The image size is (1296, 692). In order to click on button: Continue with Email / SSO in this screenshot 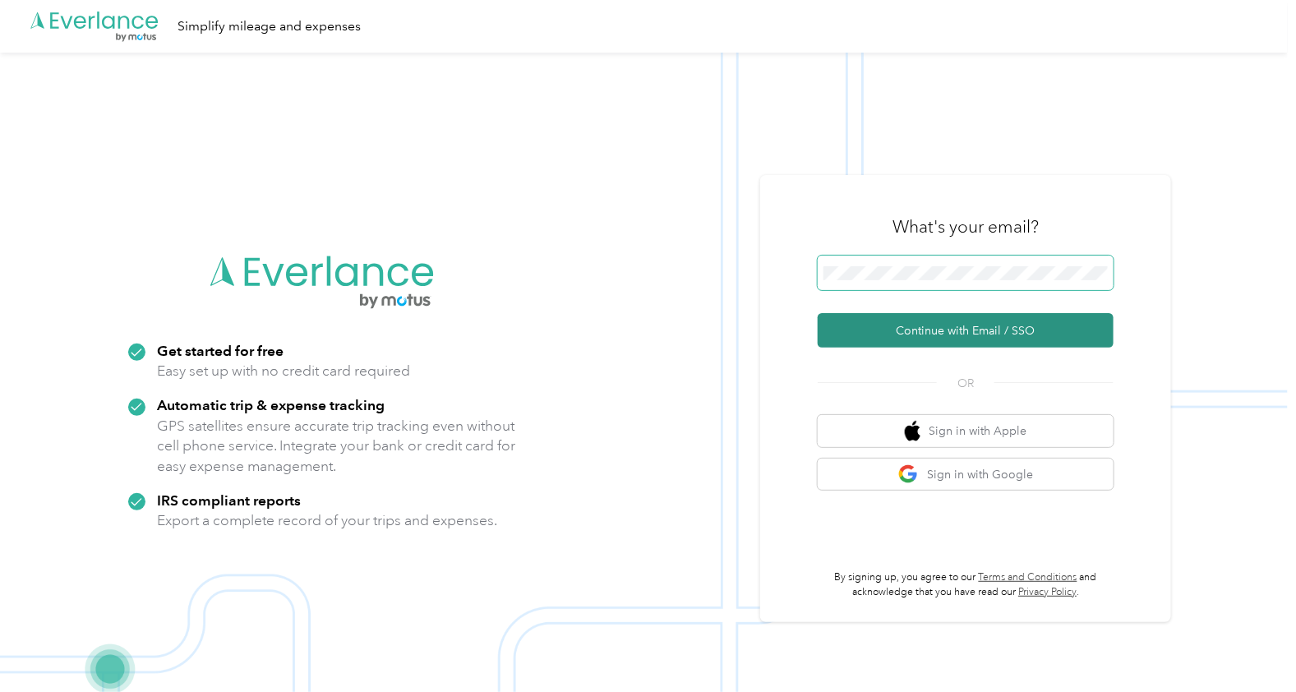, I will do `click(966, 330)`.